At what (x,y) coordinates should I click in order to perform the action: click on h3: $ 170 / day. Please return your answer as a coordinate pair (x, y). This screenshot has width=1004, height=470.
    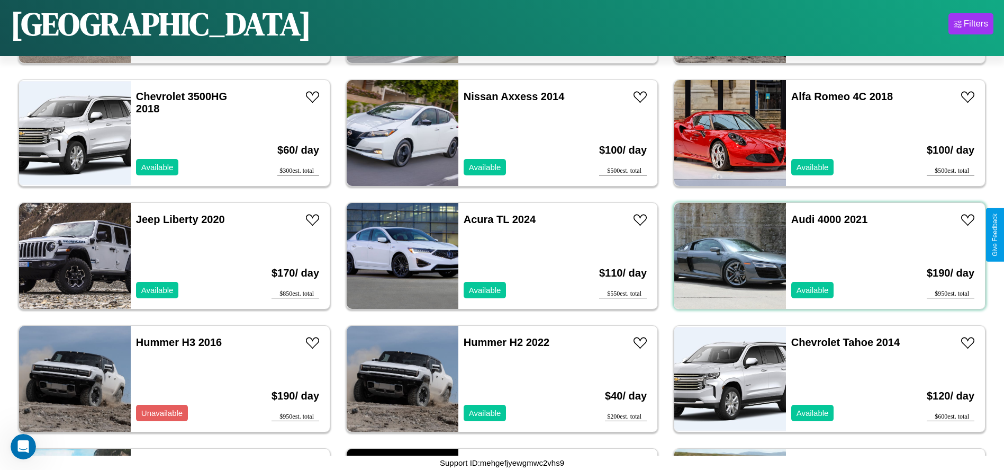
    Looking at the image, I should click on (295, 273).